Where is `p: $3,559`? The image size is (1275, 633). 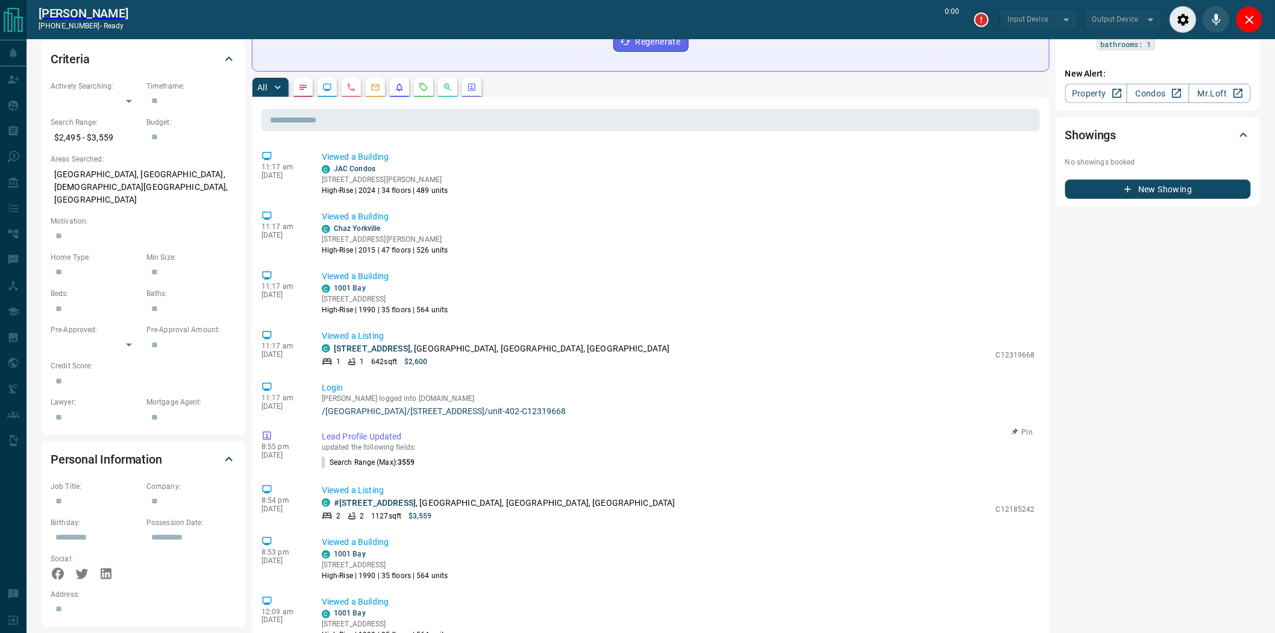 p: $3,559 is located at coordinates (420, 516).